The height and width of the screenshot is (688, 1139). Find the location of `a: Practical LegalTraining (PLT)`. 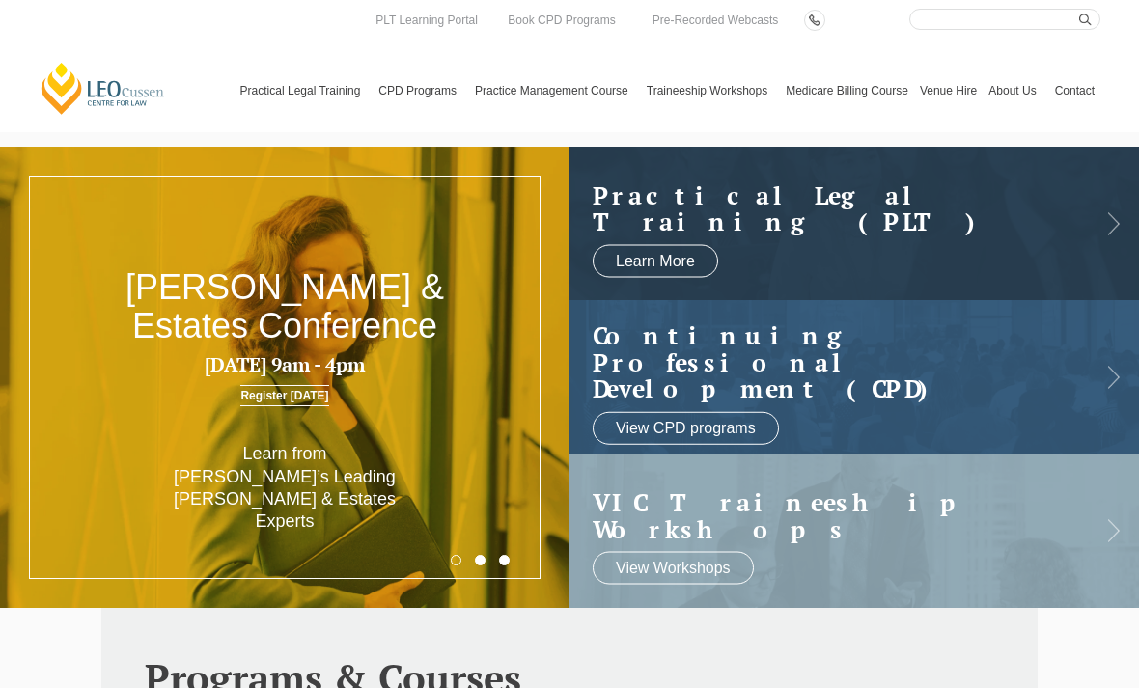

a: Practical LegalTraining (PLT) is located at coordinates (839, 207).